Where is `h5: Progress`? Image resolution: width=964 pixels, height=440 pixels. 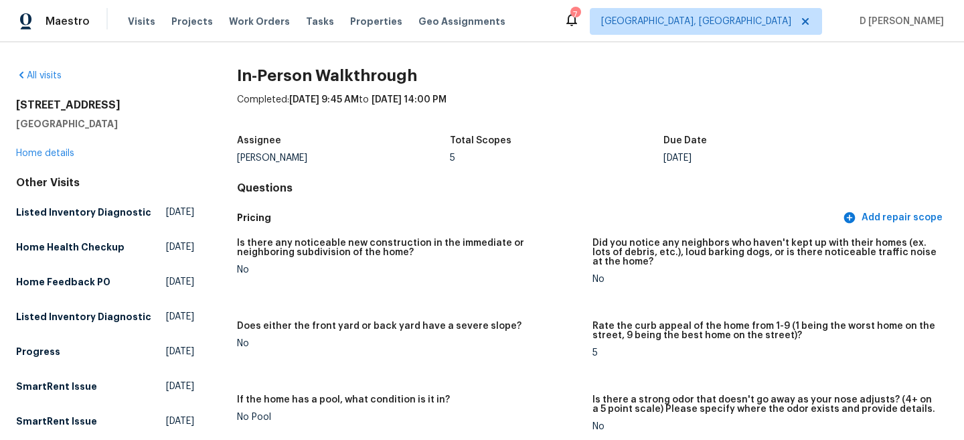
h5: Progress is located at coordinates (38, 352).